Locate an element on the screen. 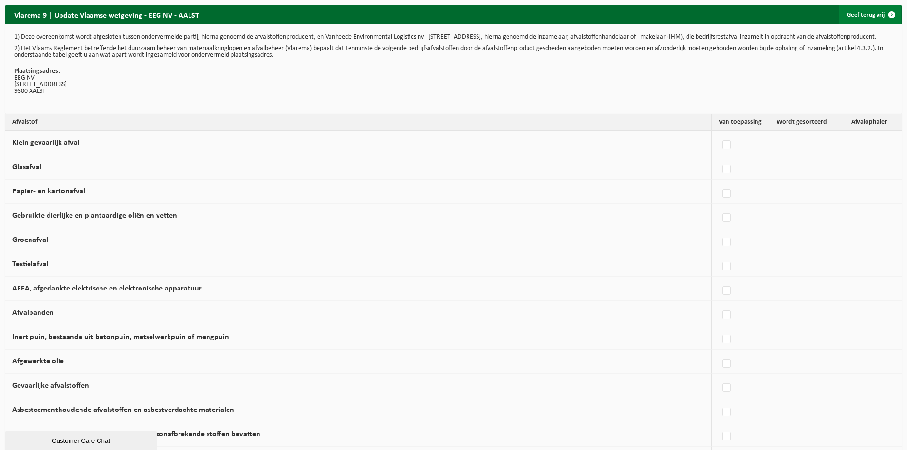 The height and width of the screenshot is (450, 907). label: Groenafval is located at coordinates (30, 240).